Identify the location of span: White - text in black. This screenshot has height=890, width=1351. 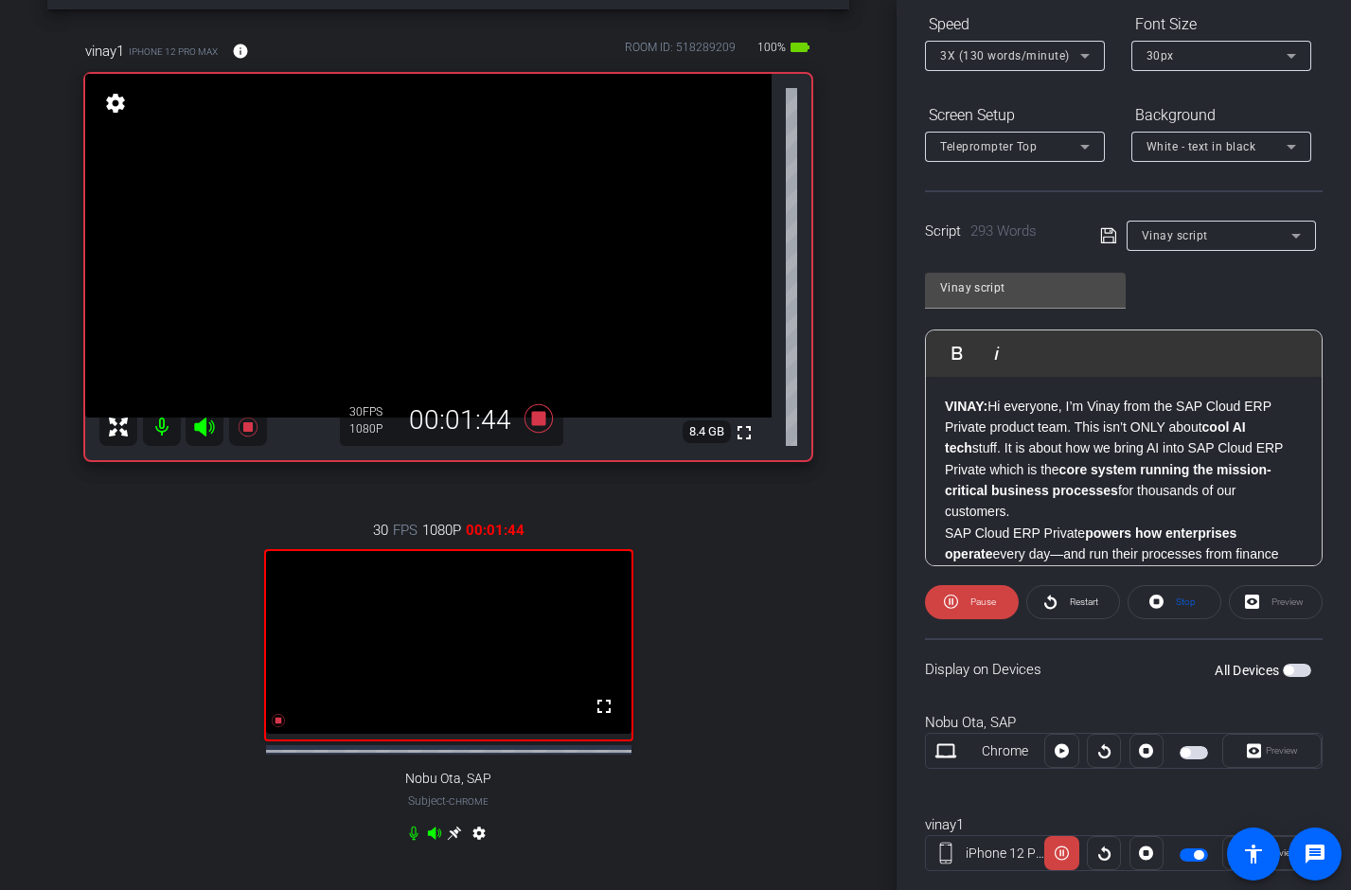
(1201, 147).